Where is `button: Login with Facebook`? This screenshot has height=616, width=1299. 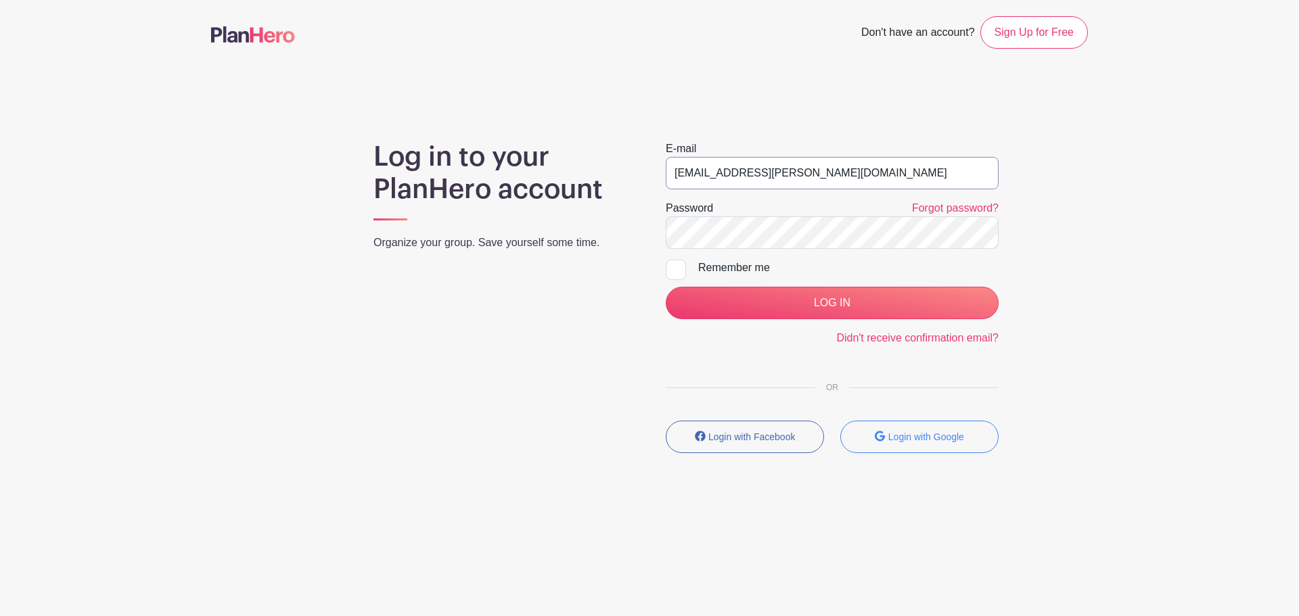 button: Login with Facebook is located at coordinates (745, 437).